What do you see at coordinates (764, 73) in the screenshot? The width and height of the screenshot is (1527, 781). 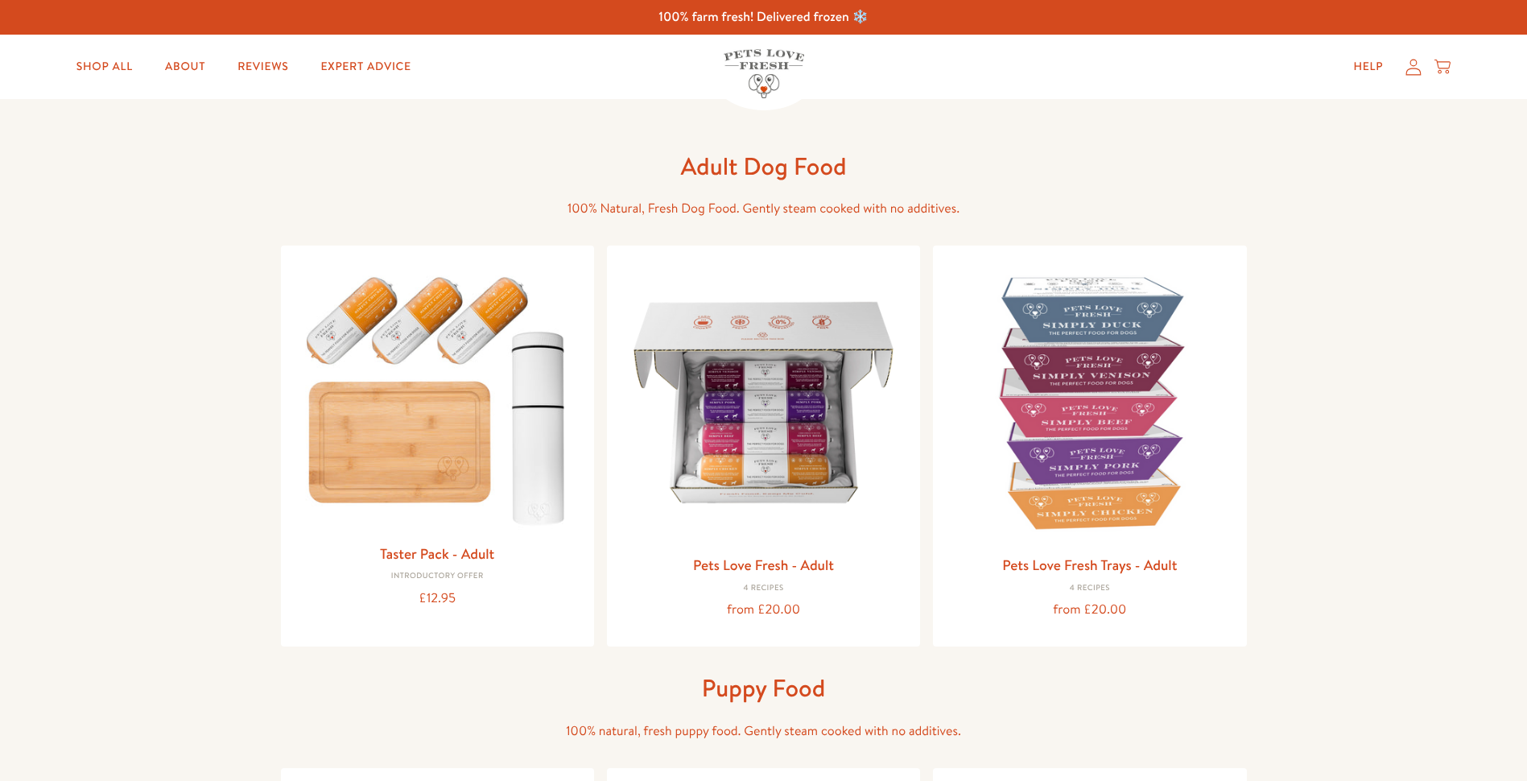 I see `img: Pets Love Fresh` at bounding box center [764, 73].